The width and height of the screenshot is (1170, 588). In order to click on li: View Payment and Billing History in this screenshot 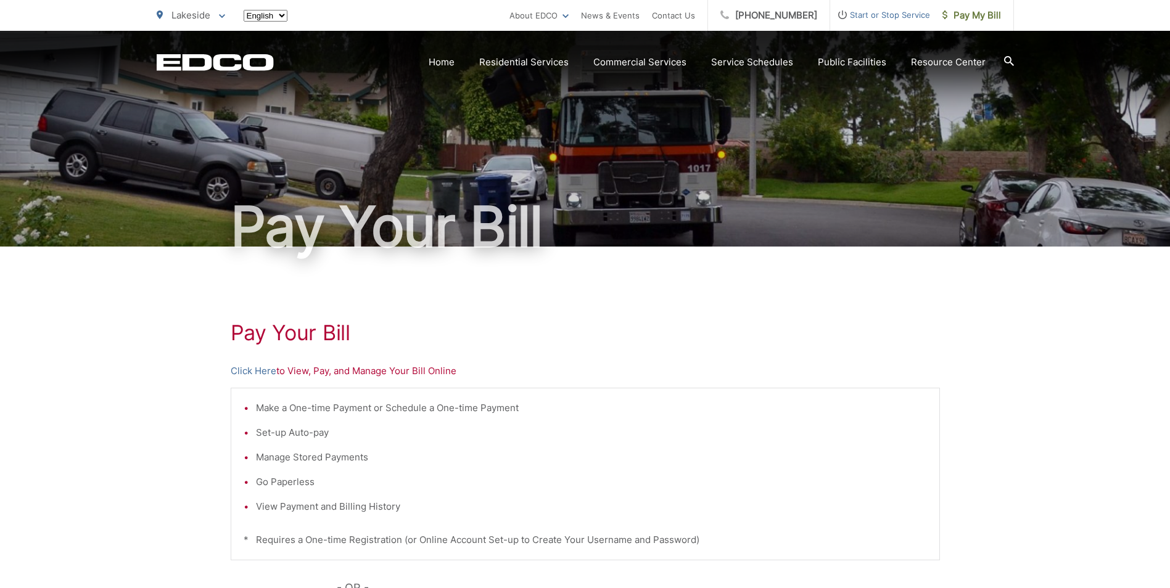, I will do `click(592, 507)`.